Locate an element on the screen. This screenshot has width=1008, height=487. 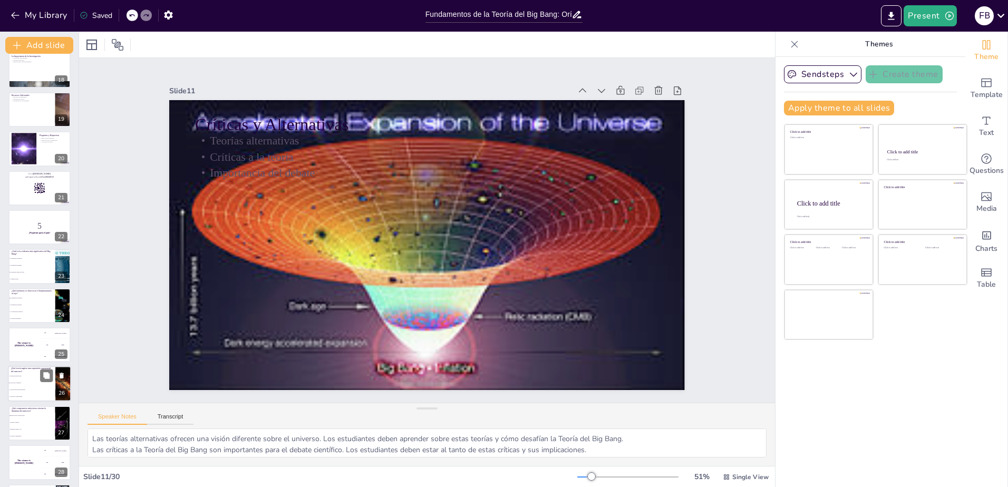
div: 19 is located at coordinates (61, 119).